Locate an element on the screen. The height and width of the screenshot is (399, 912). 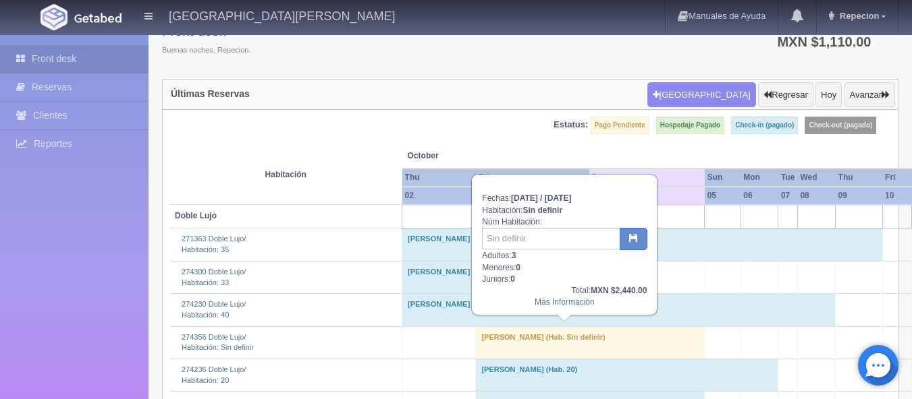
strong: Habitación is located at coordinates (285, 175).